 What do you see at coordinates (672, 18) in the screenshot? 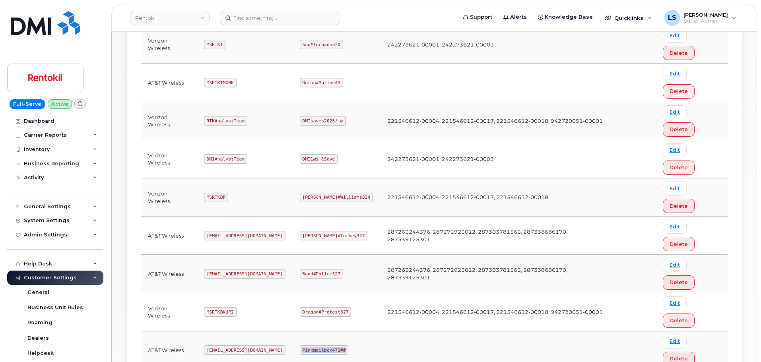
I see `span: LS` at bounding box center [672, 18].